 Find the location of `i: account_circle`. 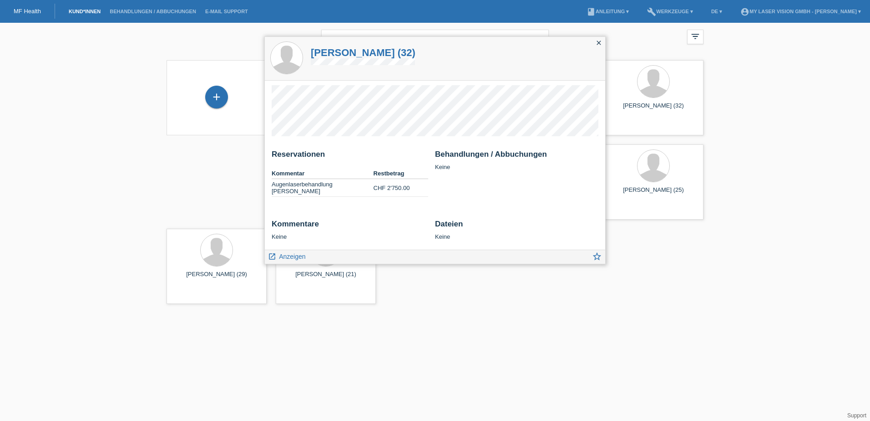

i: account_circle is located at coordinates (745, 12).